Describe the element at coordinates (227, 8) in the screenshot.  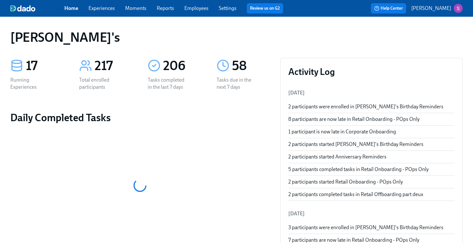
I see `a: Settings` at that location.